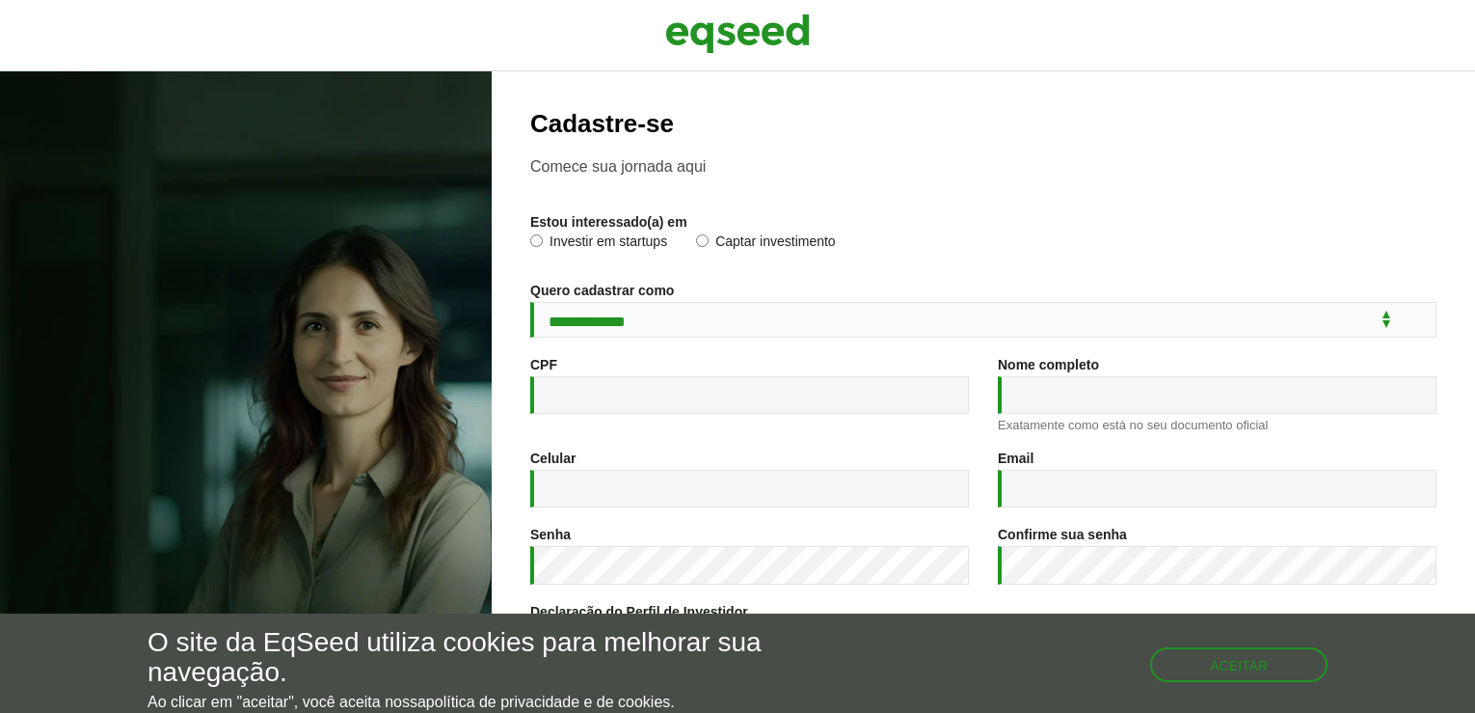 Image resolution: width=1475 pixels, height=713 pixels. I want to click on input: Investir em startups, so click(536, 240).